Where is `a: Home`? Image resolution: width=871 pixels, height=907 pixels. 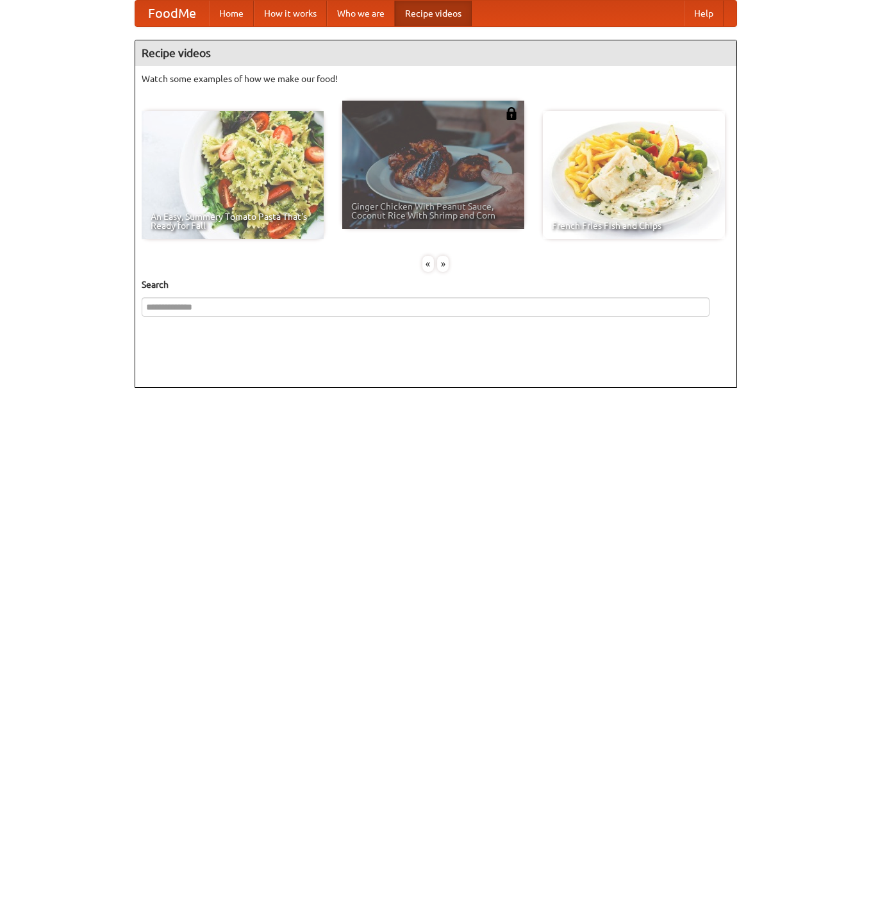 a: Home is located at coordinates (231, 13).